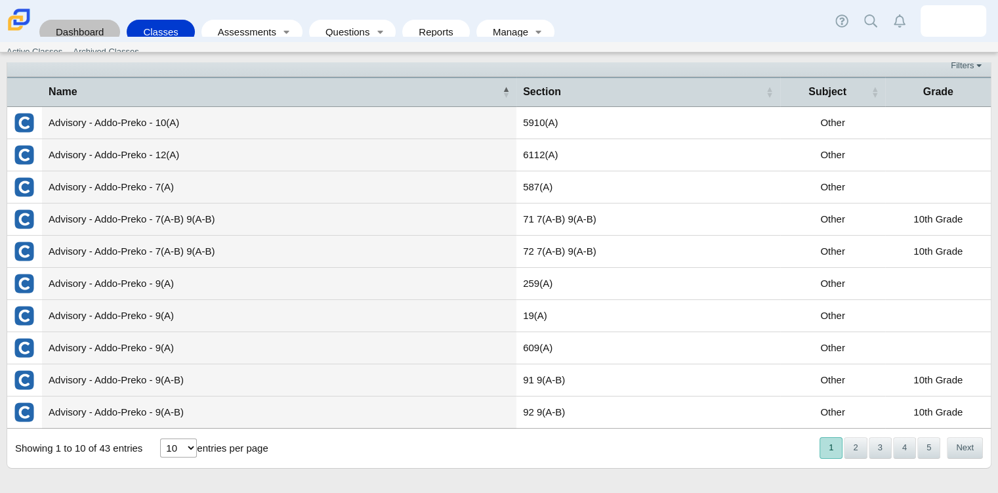 Image resolution: width=998 pixels, height=493 pixels. What do you see at coordinates (436, 31) in the screenshot?
I see `a: Reports` at bounding box center [436, 31].